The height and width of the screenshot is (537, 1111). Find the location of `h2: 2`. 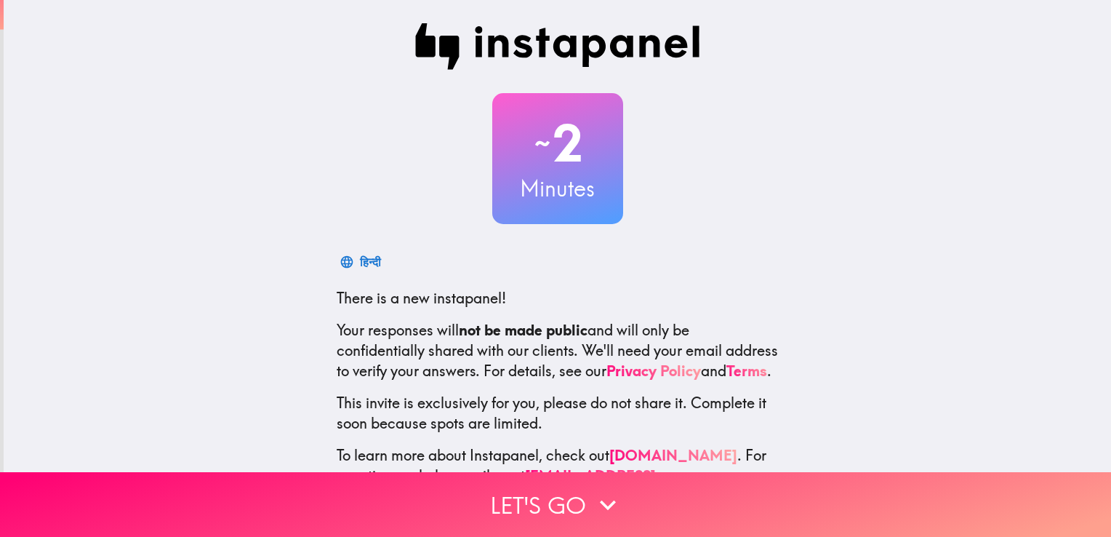

h2: 2 is located at coordinates (558, 143).